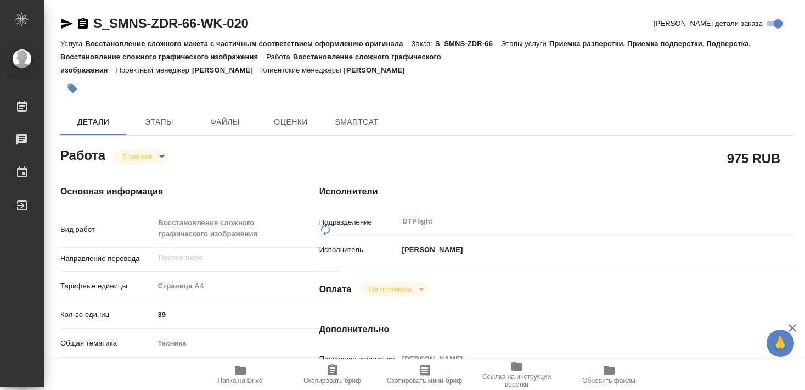 The image size is (805, 390). I want to click on span: SmartCat, so click(357, 122).